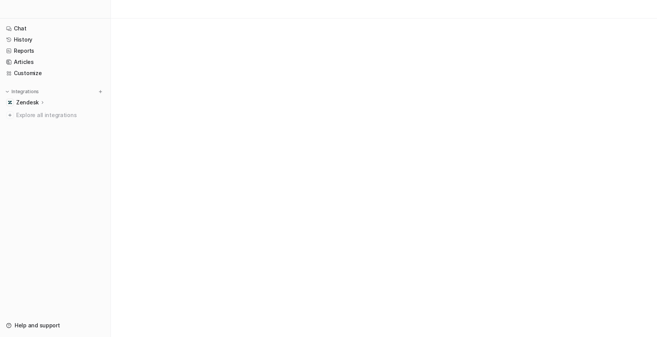 This screenshot has height=337, width=657. I want to click on img: expand menu, so click(7, 92).